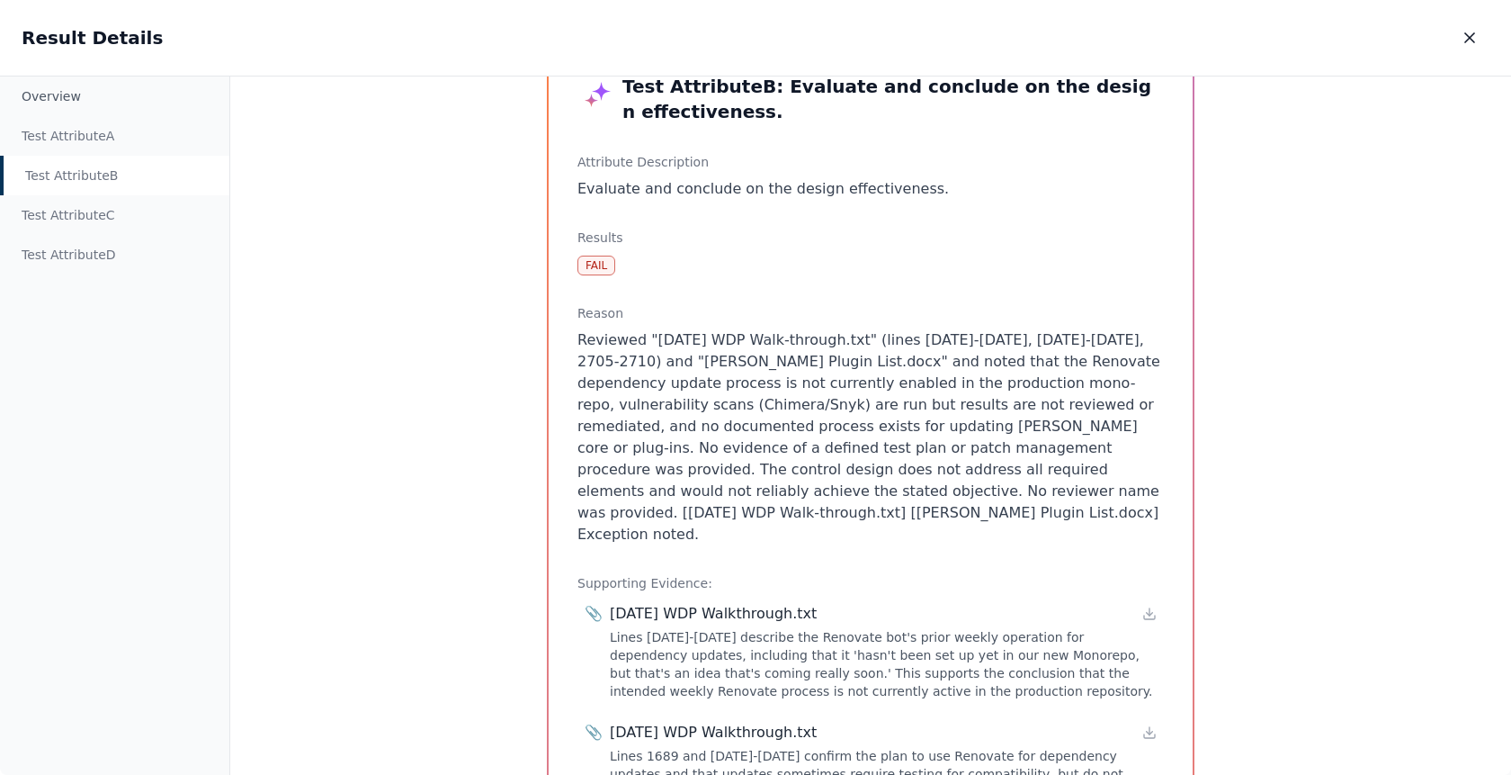  Describe the element at coordinates (871, 238) in the screenshot. I see `h3: Results` at that location.